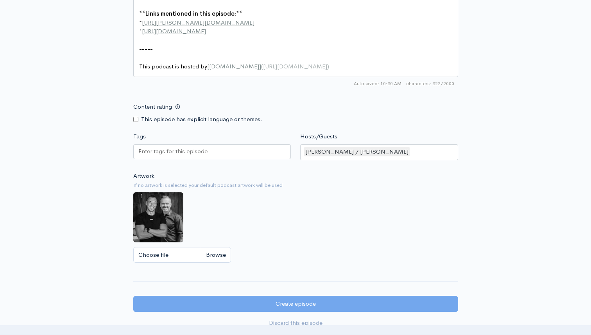 This screenshot has height=335, width=591. I want to click on span: Autosaved: 10:30 AM, so click(378, 84).